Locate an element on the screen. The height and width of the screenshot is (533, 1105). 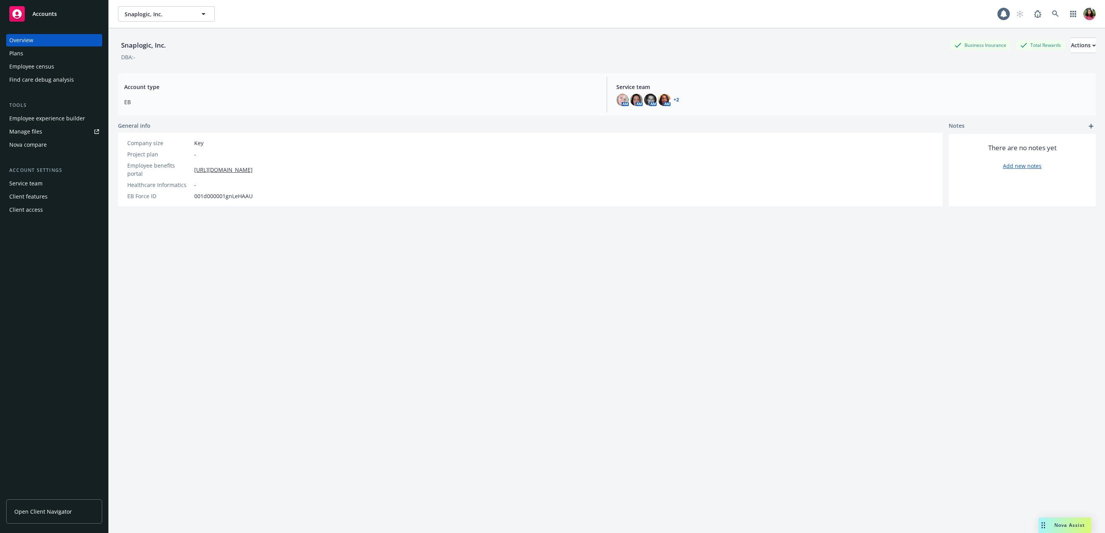
span: Open Client Navigator is located at coordinates (43, 511).